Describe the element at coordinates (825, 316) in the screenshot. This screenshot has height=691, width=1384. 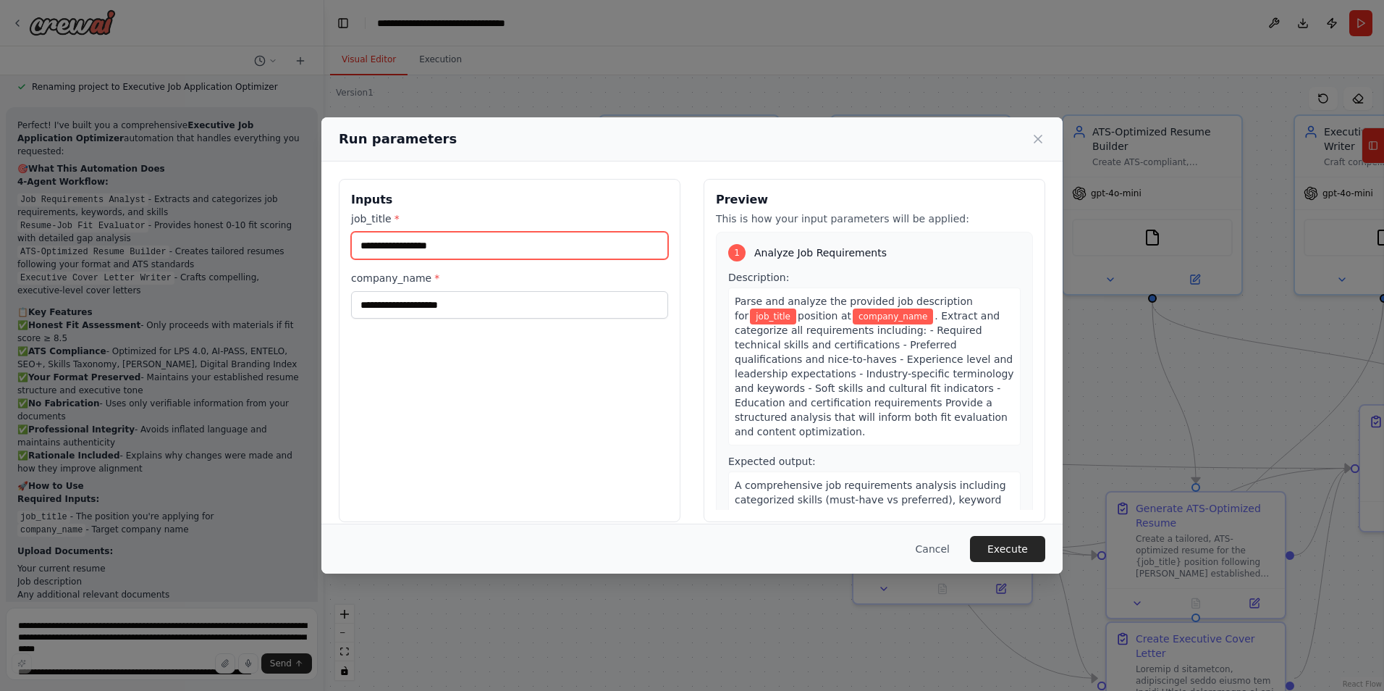
I see `span: position at` at that location.